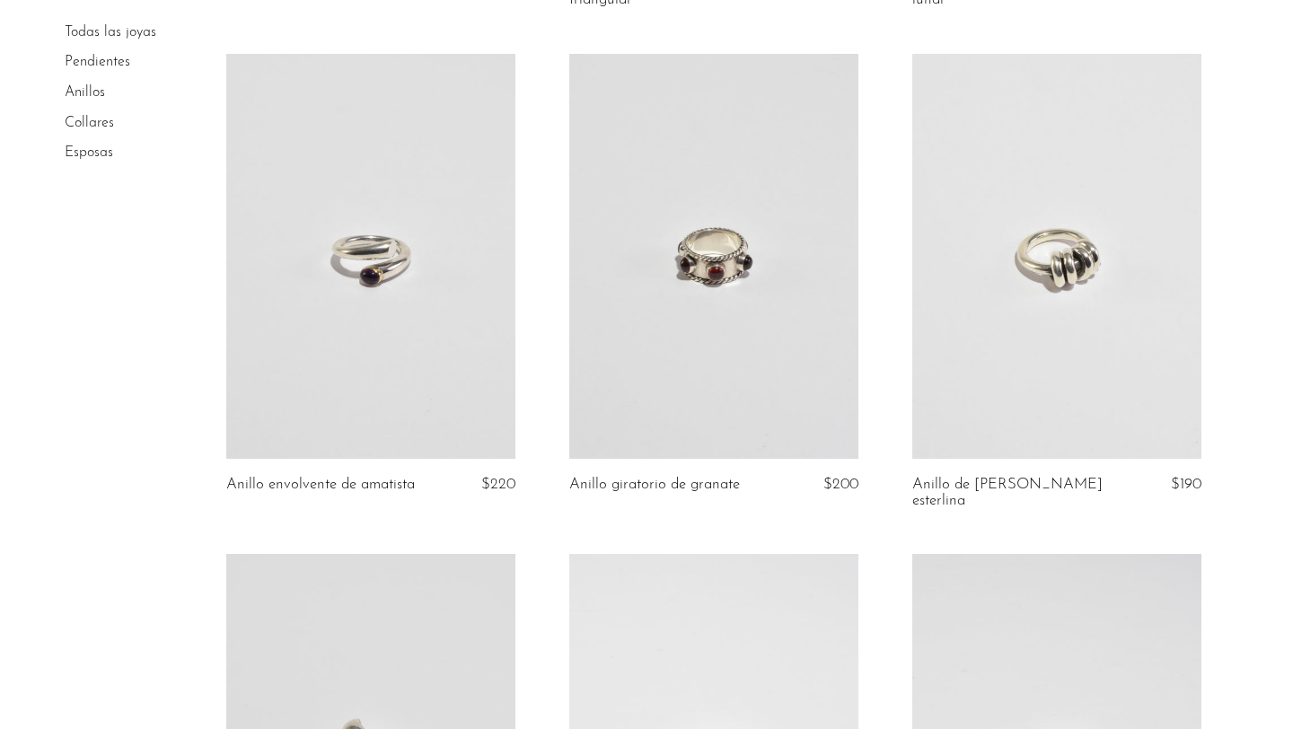 The width and height of the screenshot is (1293, 729). Describe the element at coordinates (654, 485) in the screenshot. I see `a: Anillo giratorio de granate` at that location.